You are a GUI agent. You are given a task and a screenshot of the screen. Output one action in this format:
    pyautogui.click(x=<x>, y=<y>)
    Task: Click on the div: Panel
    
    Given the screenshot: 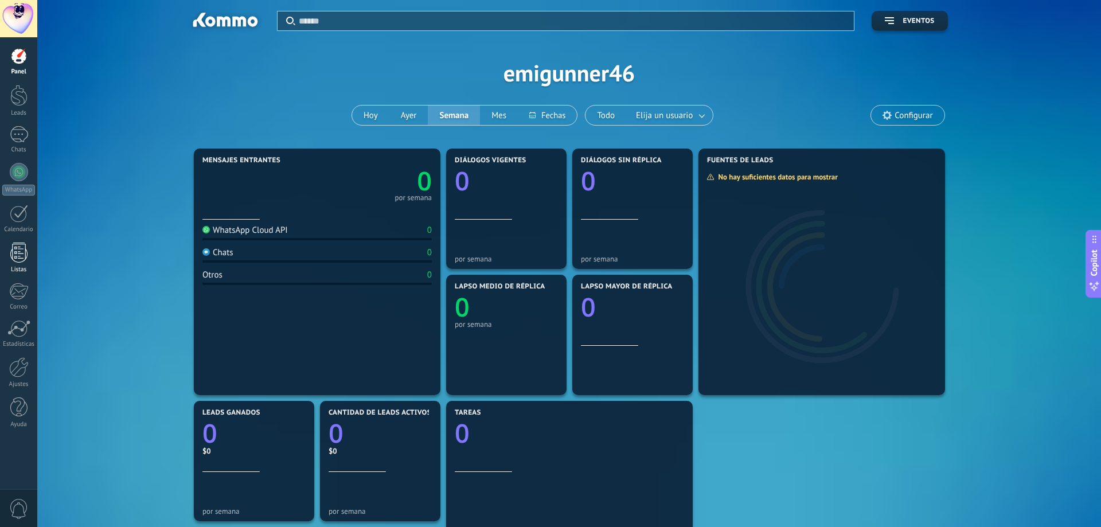 What is the action you would take?
    pyautogui.click(x=19, y=72)
    